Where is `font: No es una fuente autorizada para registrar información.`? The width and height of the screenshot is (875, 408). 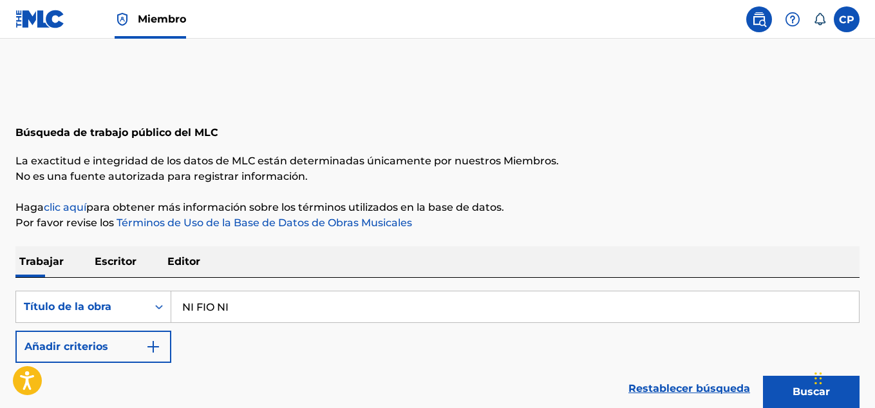
font: No es una fuente autorizada para registrar información. is located at coordinates (162, 176).